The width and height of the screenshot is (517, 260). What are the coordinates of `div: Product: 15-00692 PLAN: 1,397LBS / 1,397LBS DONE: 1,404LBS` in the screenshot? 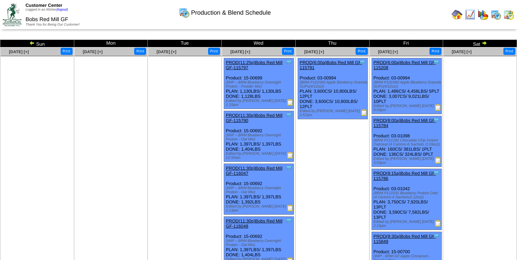 It's located at (259, 136).